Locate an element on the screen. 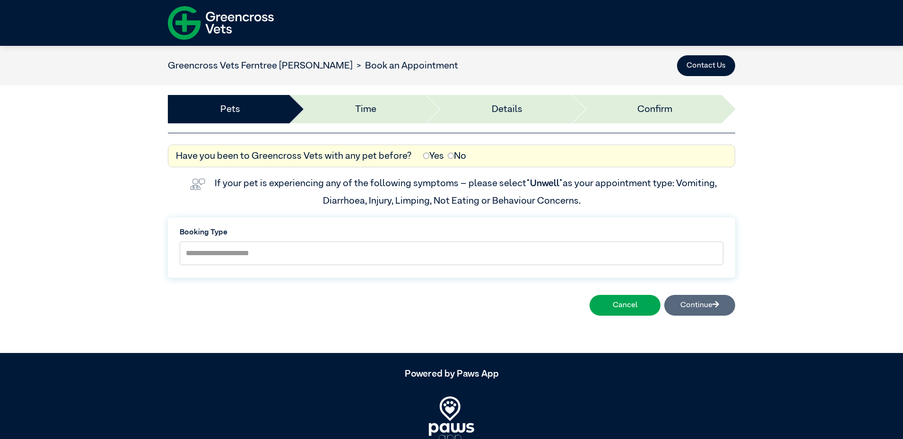  label: No is located at coordinates (457, 156).